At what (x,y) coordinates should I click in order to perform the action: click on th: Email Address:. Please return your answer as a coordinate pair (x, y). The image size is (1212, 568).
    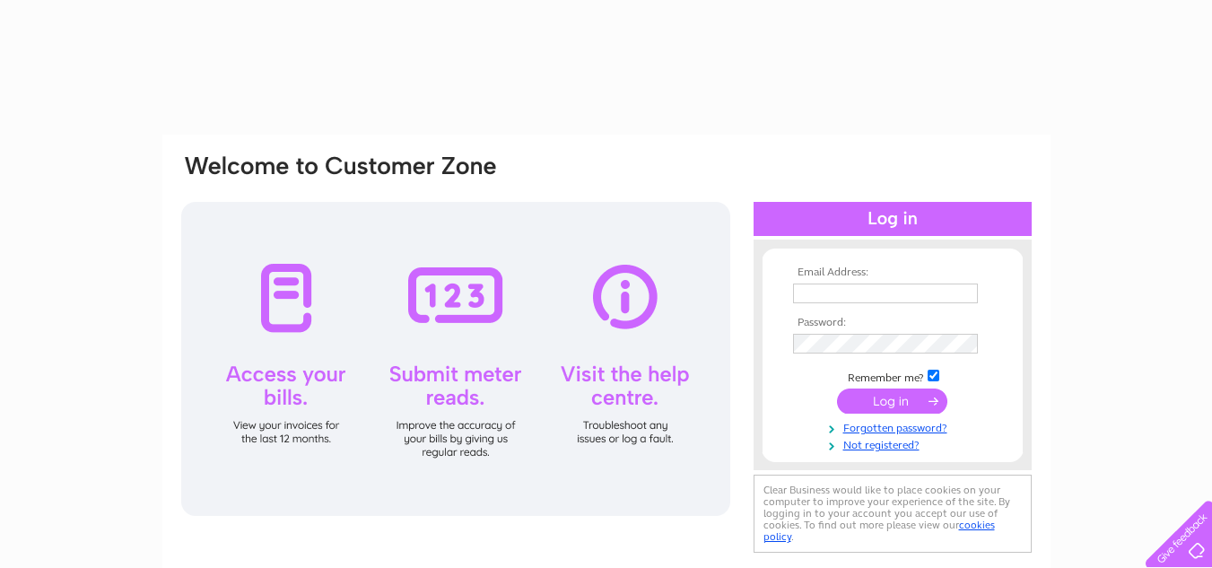
    Looking at the image, I should click on (892, 273).